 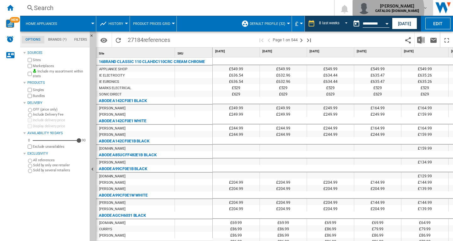 I want to click on span: History, so click(x=116, y=24).